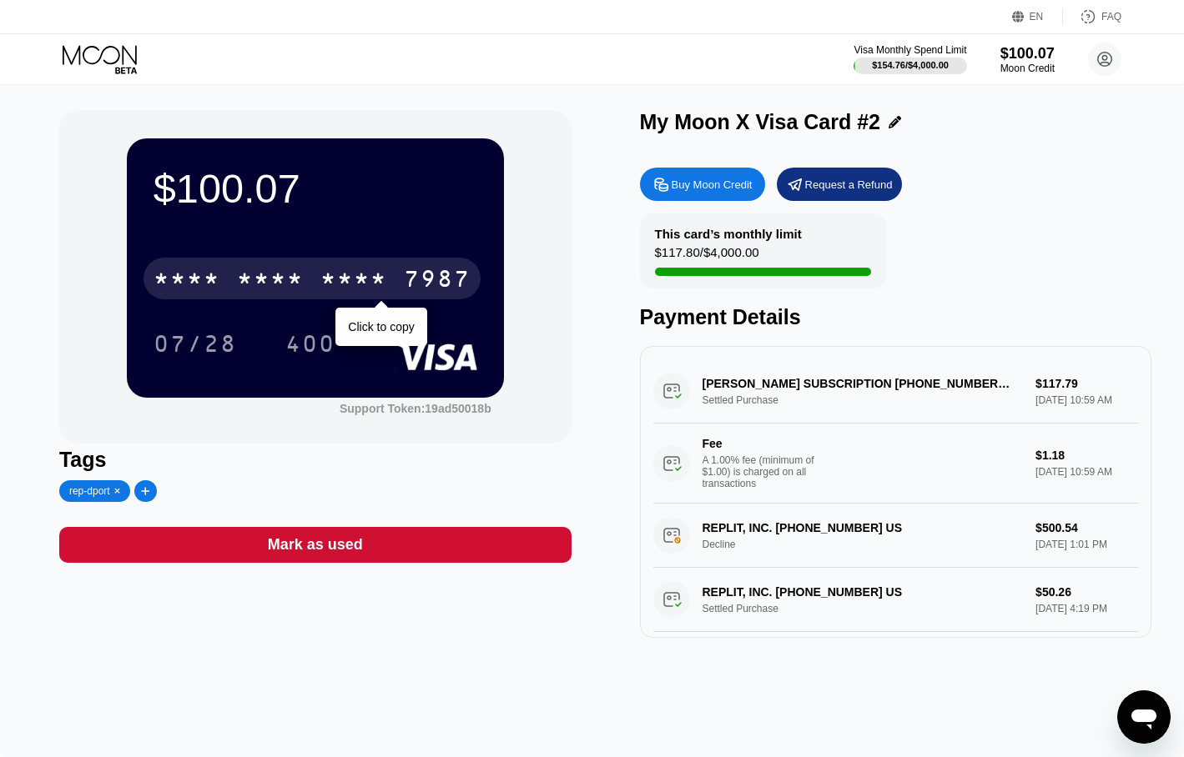 This screenshot has width=1184, height=757. Describe the element at coordinates (765, 472) in the screenshot. I see `div: A 1.00% fee (minimum of $1.00) is charged on all transactions` at that location.